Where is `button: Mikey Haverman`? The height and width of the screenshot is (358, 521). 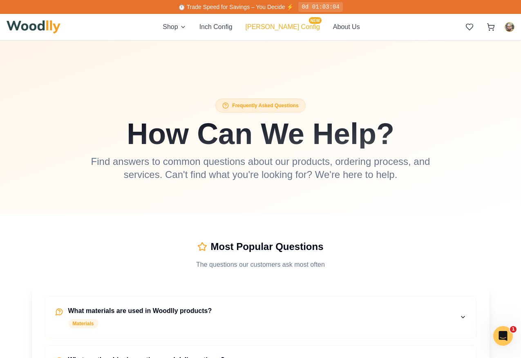 button: Mikey Haverman is located at coordinates (510, 27).